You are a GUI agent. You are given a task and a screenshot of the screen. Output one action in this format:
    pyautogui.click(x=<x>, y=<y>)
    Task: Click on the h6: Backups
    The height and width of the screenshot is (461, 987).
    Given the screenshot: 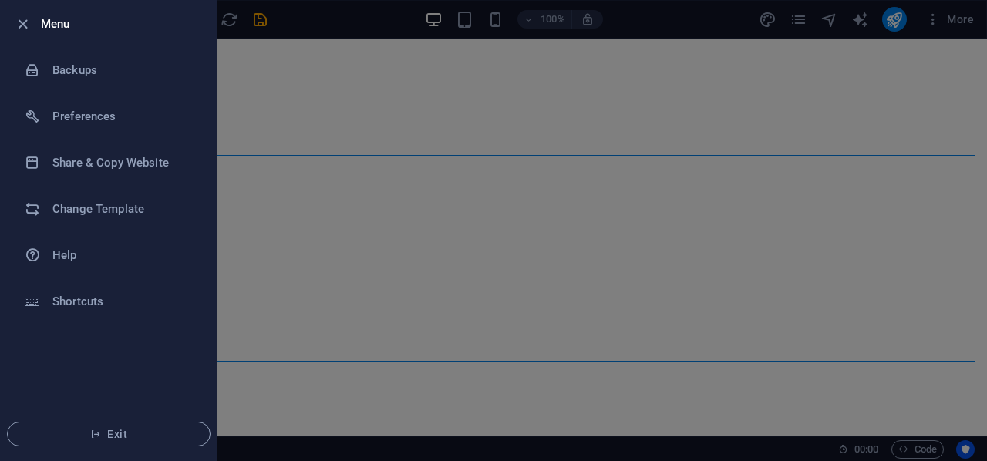 What is the action you would take?
    pyautogui.click(x=123, y=70)
    